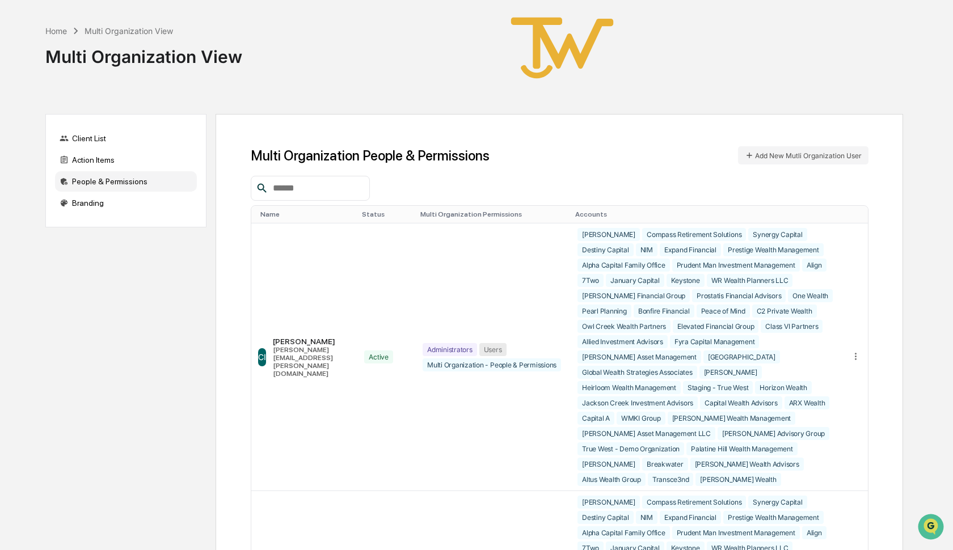  I want to click on div: ARX Wealth, so click(807, 403).